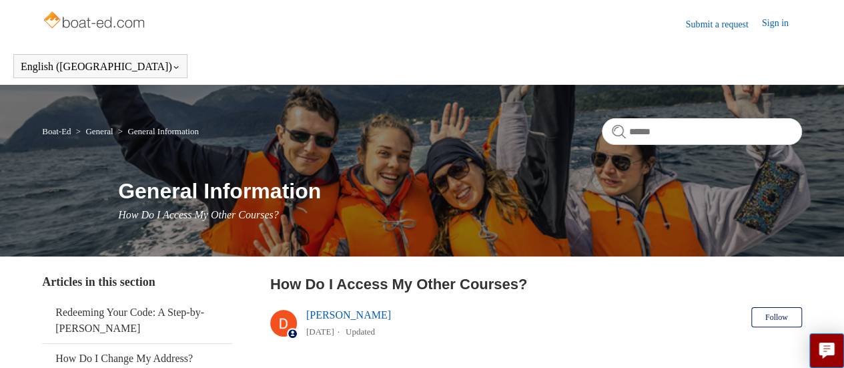  Describe the element at coordinates (827, 350) in the screenshot. I see `button: Live chat` at that location.